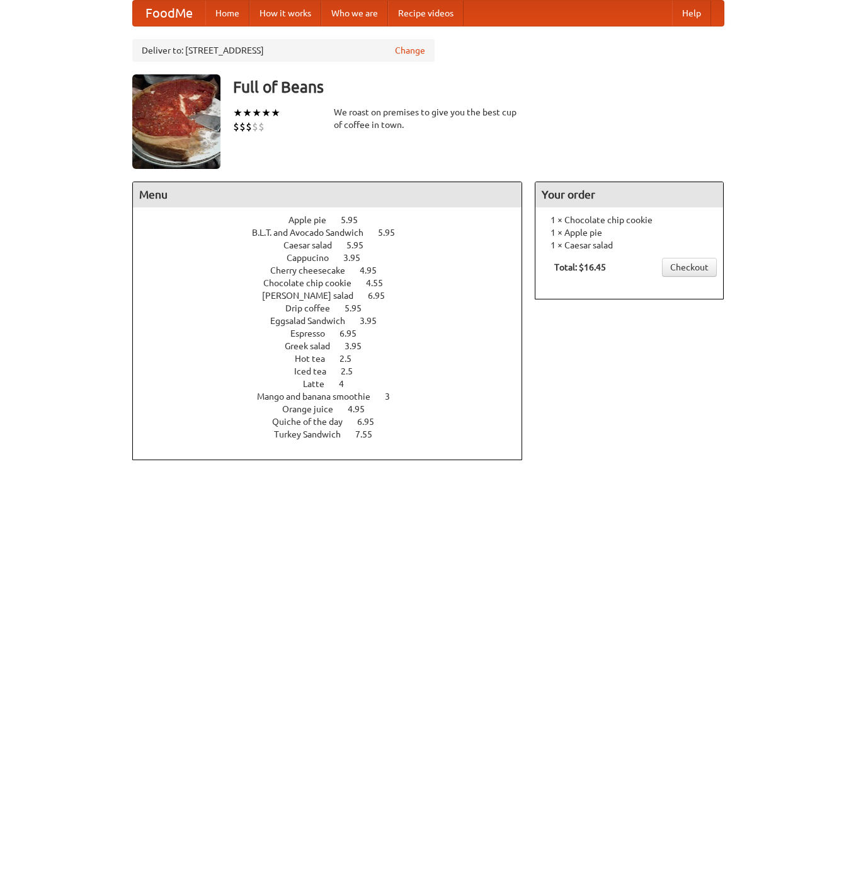 The image size is (856, 892). Describe the element at coordinates (328, 195) in the screenshot. I see `h4: Menu` at that location.